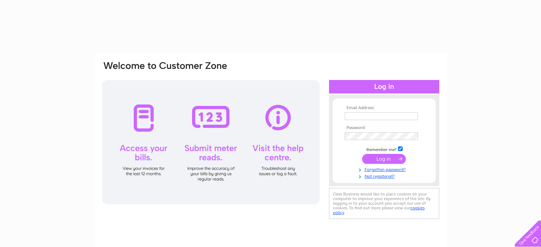 Image resolution: width=541 pixels, height=247 pixels. Describe the element at coordinates (384, 108) in the screenshot. I see `th: Email Address:` at that location.